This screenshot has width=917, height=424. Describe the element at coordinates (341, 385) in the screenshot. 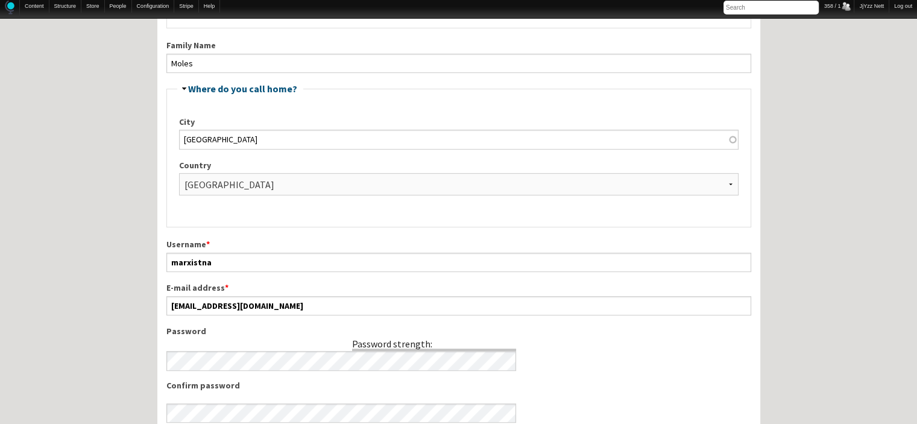

I see `label: Confirm password` at that location.